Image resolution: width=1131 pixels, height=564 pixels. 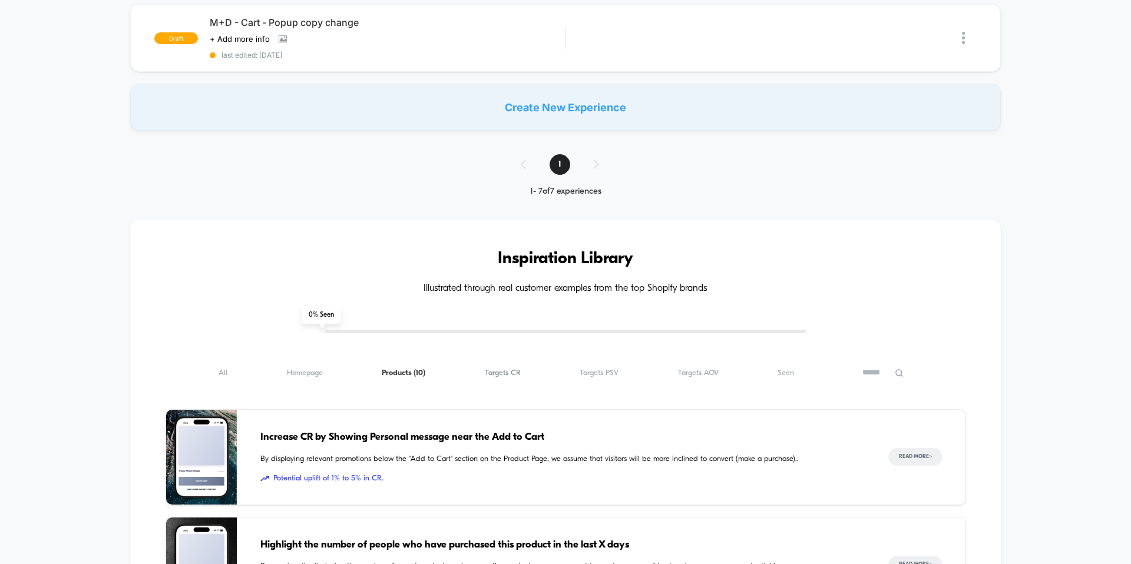 What do you see at coordinates (562, 459) in the screenshot?
I see `span: By displaying relevant promotions below the "Add to Cart" section on the Product Page, we assume ...` at bounding box center [562, 459].